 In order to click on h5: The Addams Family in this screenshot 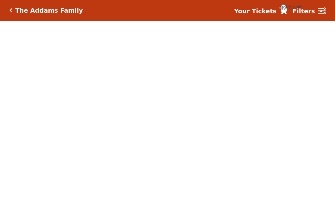, I will do `click(49, 10)`.